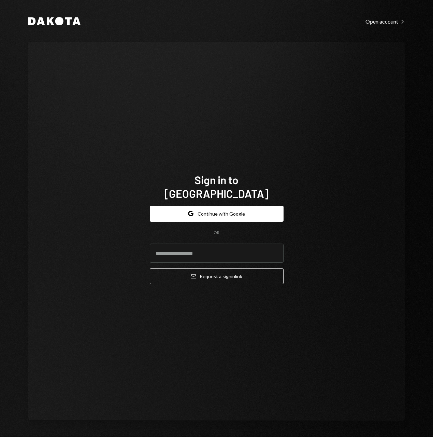  Describe the element at coordinates (385, 21) in the screenshot. I see `a: Open account` at that location.